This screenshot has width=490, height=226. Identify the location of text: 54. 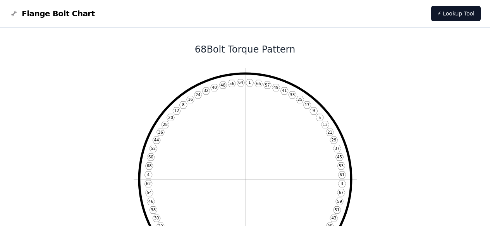
(149, 193).